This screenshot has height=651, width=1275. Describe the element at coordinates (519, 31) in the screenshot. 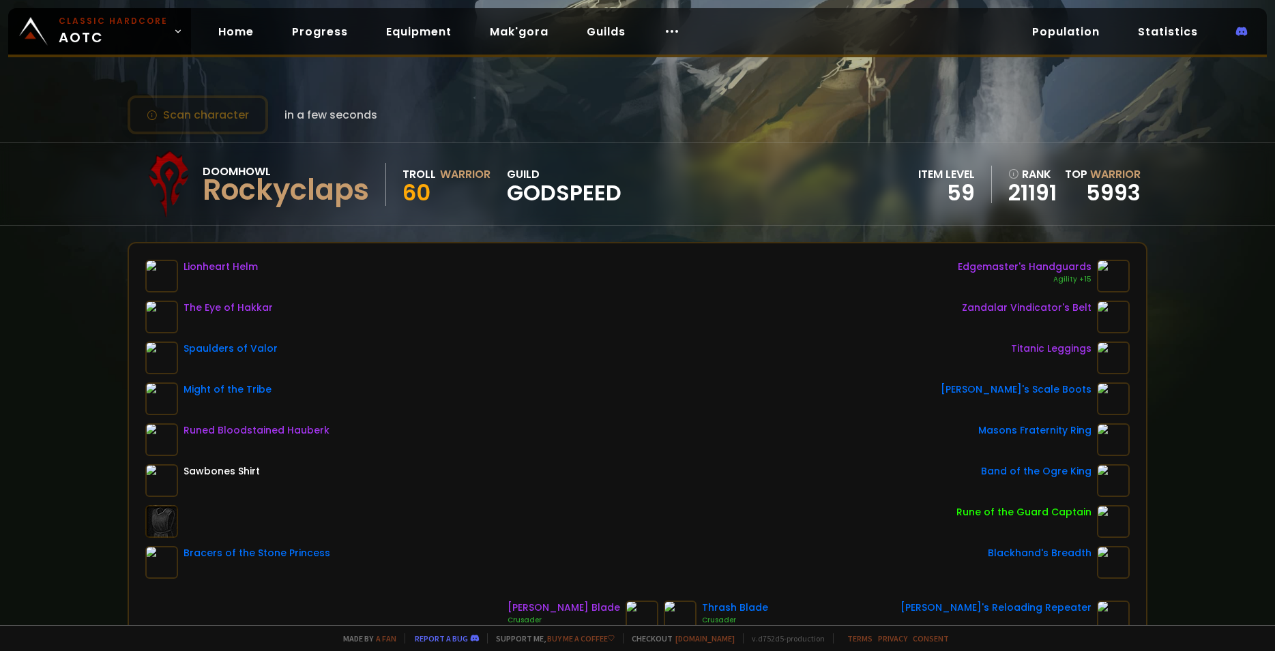

I see `a: Mak'gora` at that location.